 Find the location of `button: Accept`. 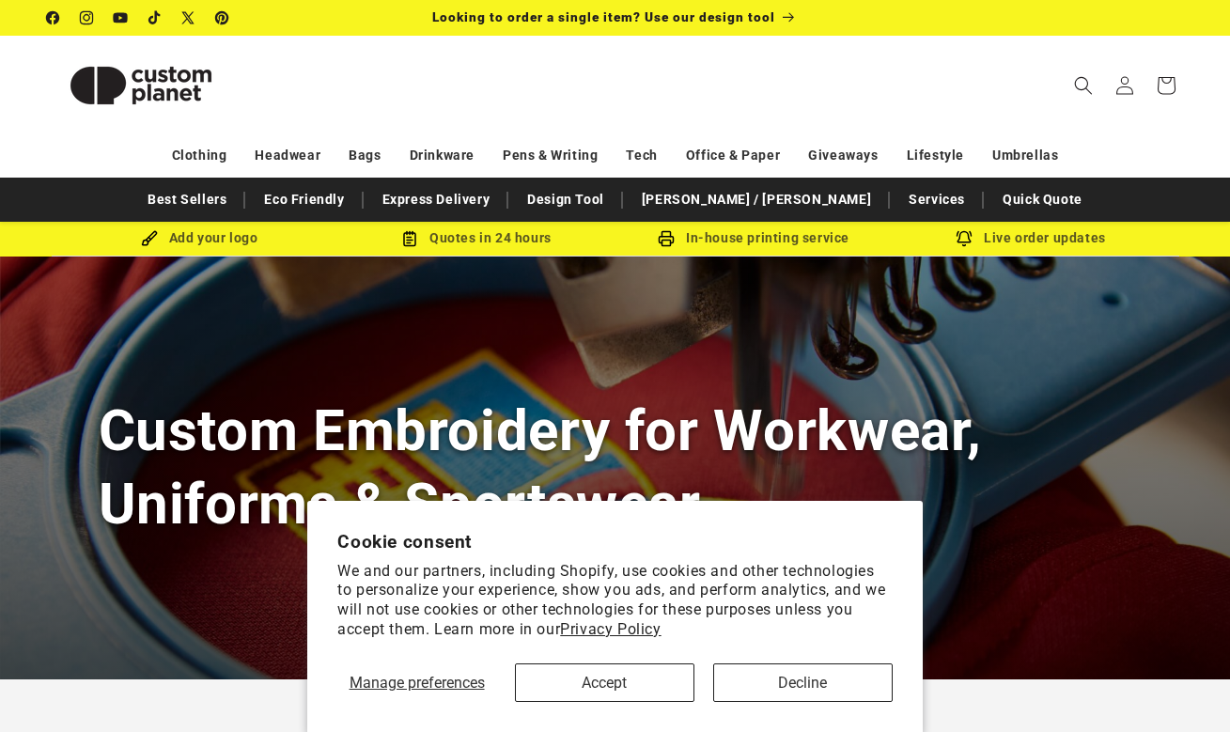

button: Accept is located at coordinates (604, 682).